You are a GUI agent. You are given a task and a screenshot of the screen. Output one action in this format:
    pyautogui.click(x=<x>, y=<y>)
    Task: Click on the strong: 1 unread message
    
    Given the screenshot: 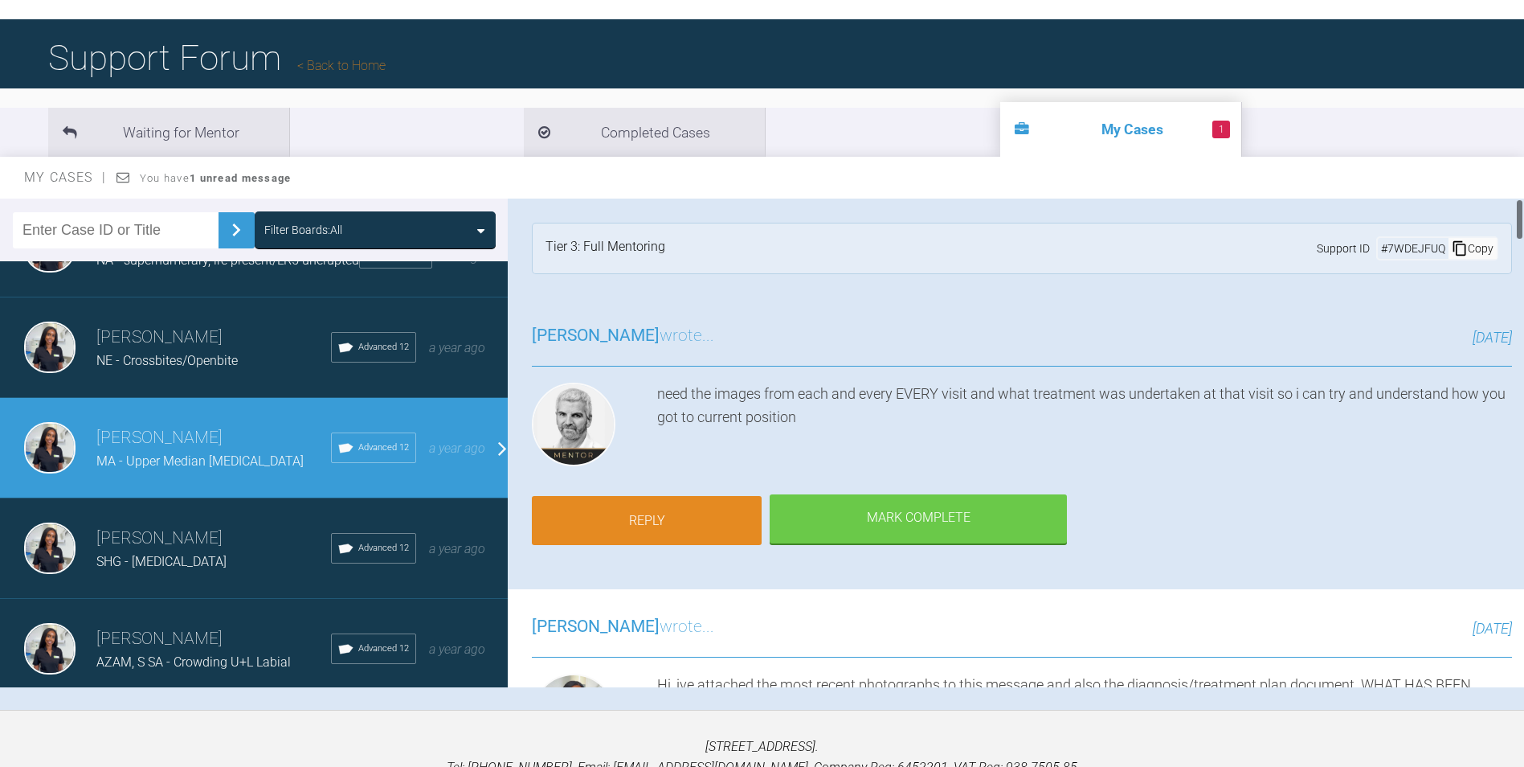 What is the action you would take?
    pyautogui.click(x=240, y=178)
    